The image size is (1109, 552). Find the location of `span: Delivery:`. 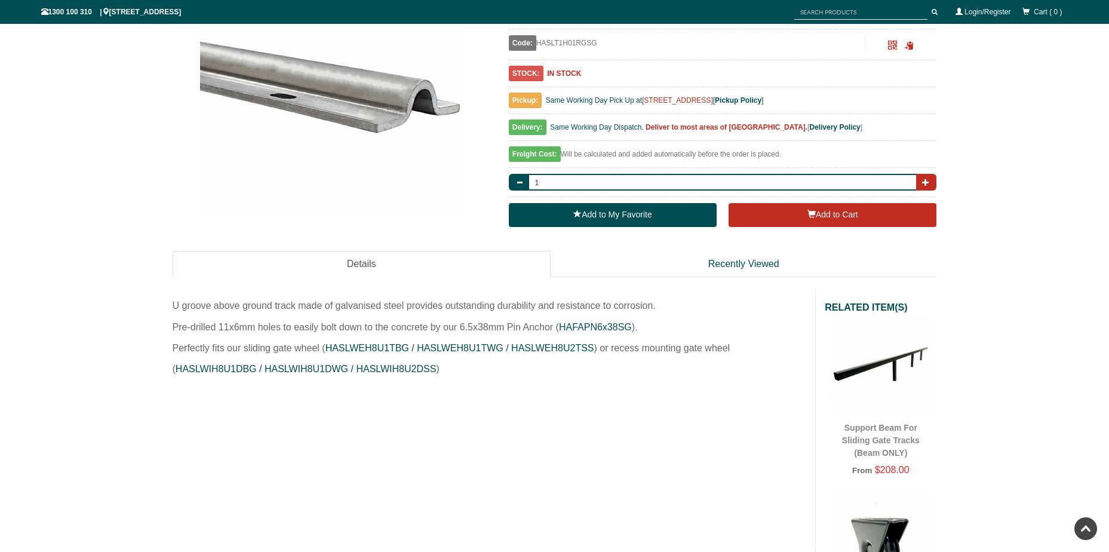

span: Delivery: is located at coordinates (527, 127).